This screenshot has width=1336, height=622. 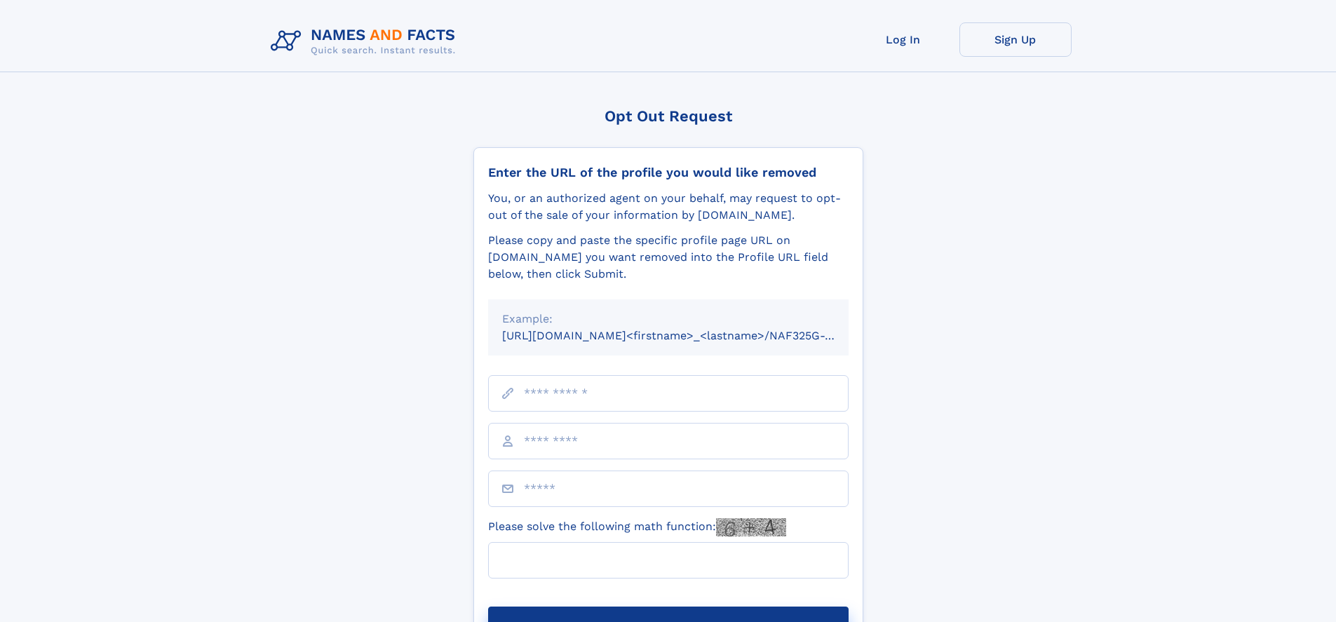 I want to click on img: Logo Names and Facts, so click(x=366, y=41).